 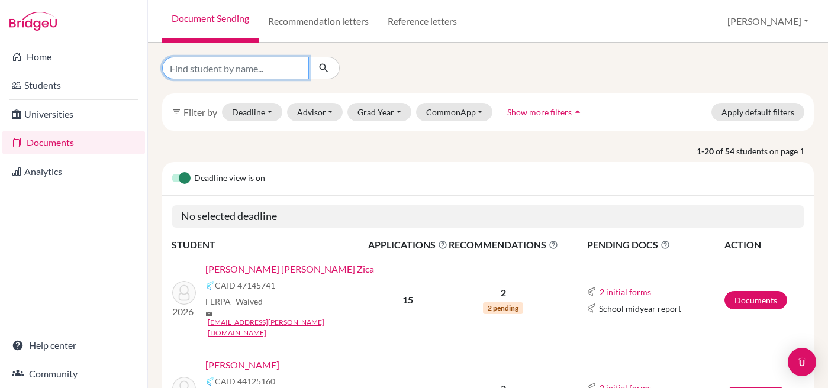 What do you see at coordinates (578, 112) in the screenshot?
I see `i: arrow_drop_up` at bounding box center [578, 112].